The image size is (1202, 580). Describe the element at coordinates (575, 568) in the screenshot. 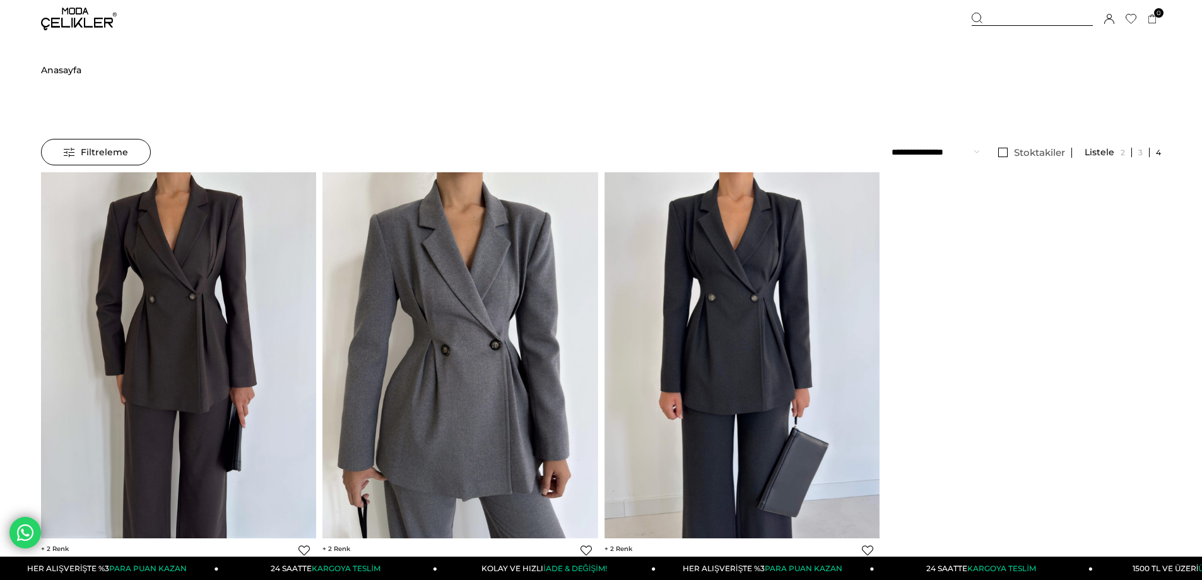

I see `span: İADE & DEĞİŞİM!` at that location.